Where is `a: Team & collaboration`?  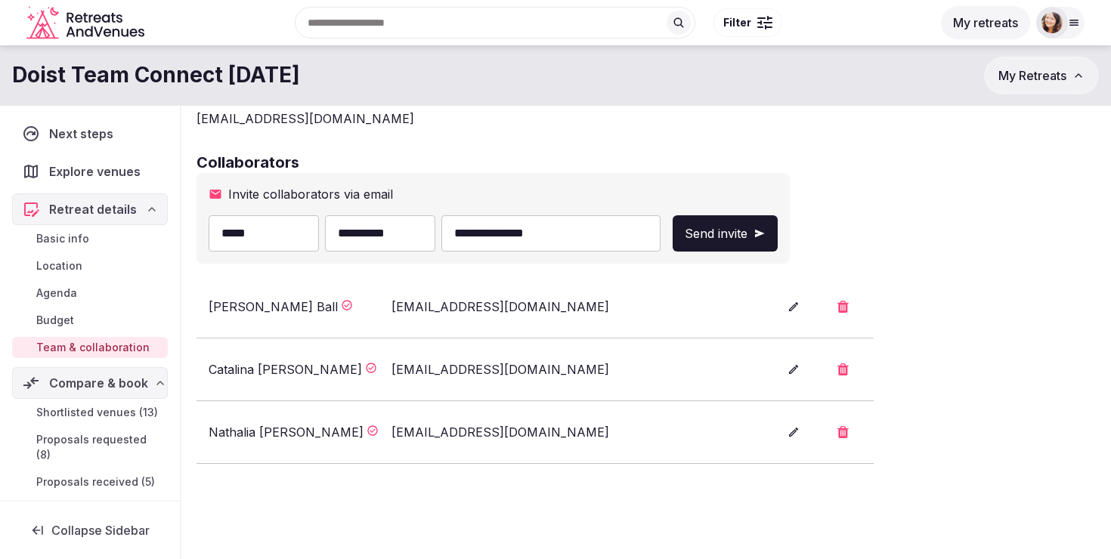 a: Team & collaboration is located at coordinates (90, 348).